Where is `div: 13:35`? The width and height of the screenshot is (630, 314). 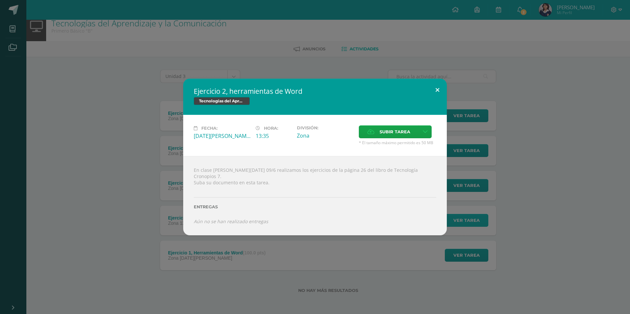
div: 13:35 is located at coordinates (273, 136).